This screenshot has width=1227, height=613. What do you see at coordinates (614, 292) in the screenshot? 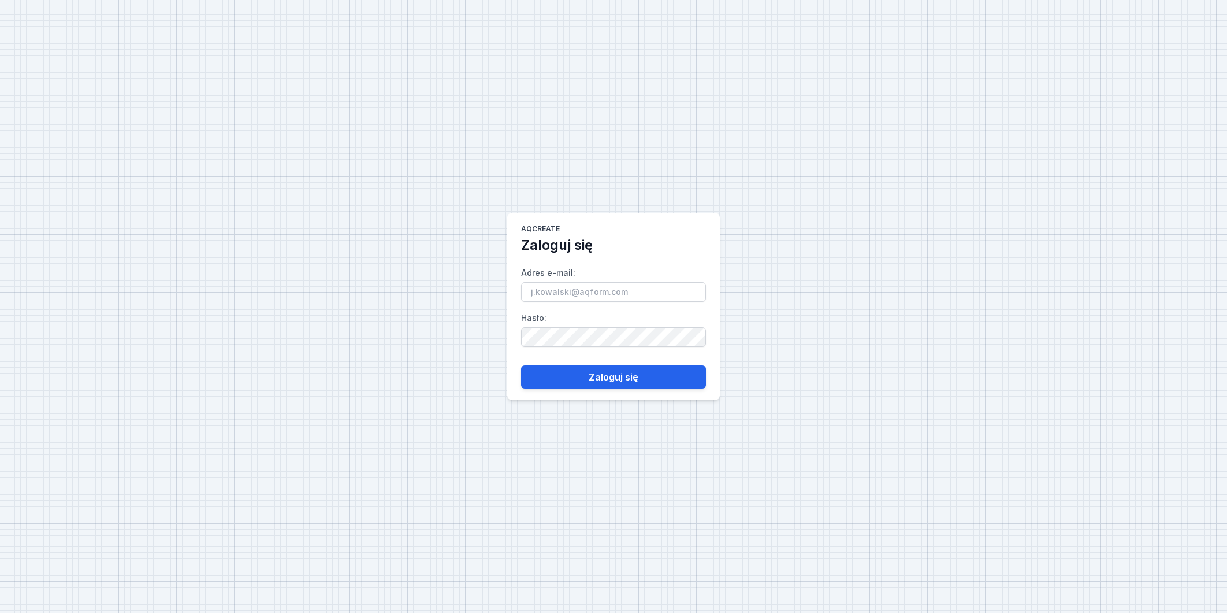
I see `input: Adres e-mail:` at bounding box center [614, 292].